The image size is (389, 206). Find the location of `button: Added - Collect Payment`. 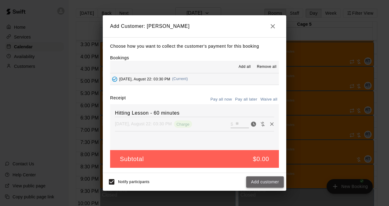

button: Added - Collect Payment is located at coordinates (115, 79).